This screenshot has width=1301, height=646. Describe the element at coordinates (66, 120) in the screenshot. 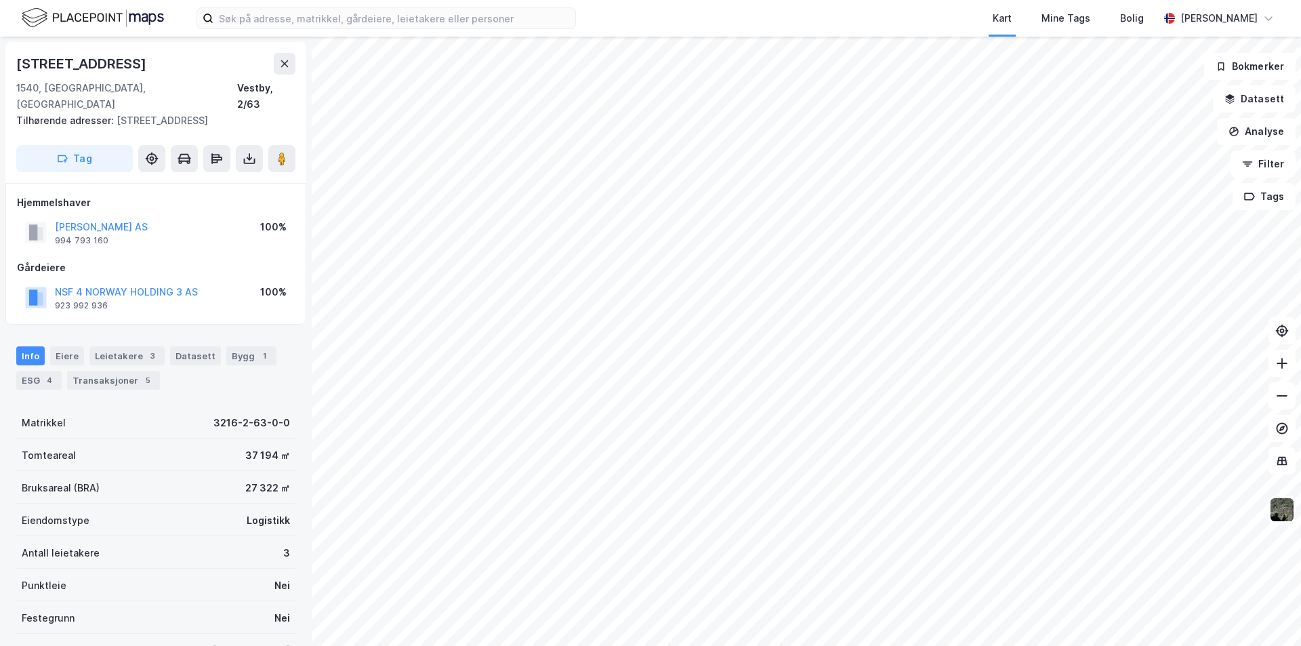

I see `span: Tilhørende adresser:` at that location.